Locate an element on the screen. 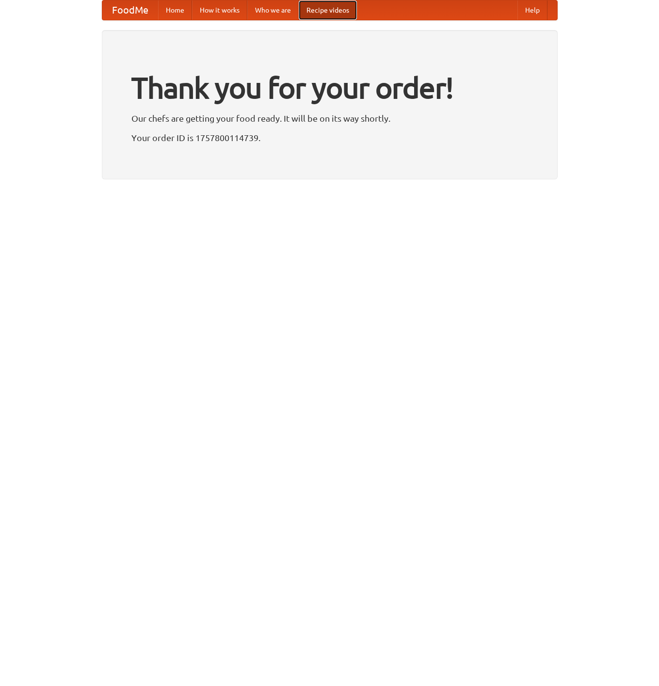  a: FoodMe is located at coordinates (130, 10).